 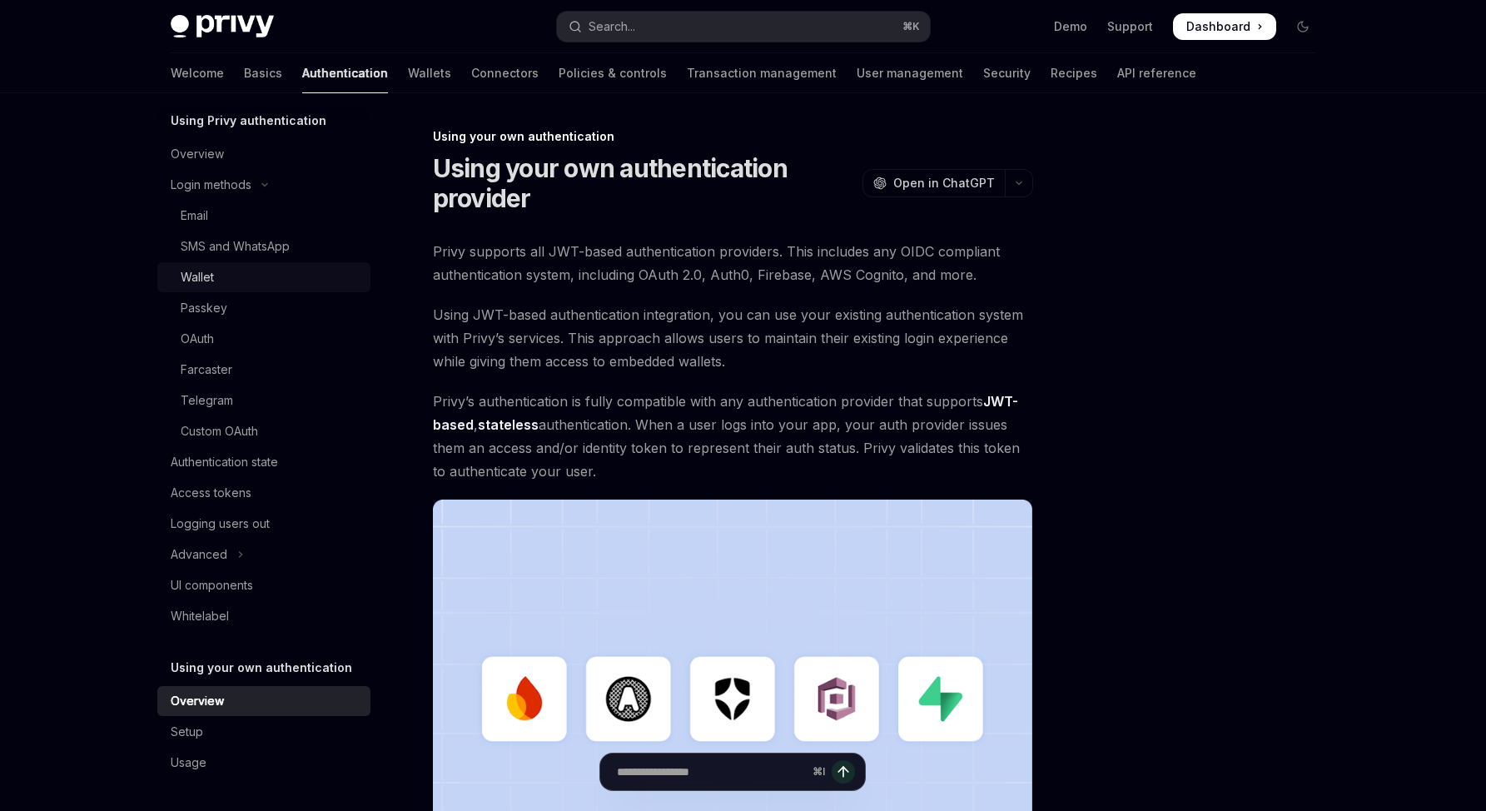 I want to click on div: Search..., so click(x=612, y=27).